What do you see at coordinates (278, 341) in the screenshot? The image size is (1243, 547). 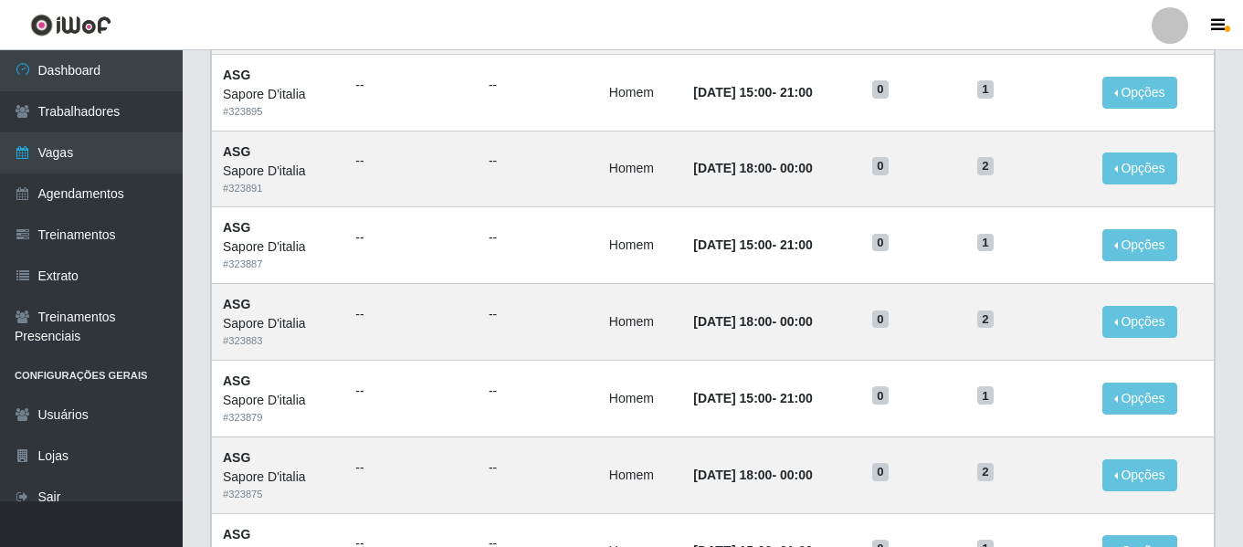 I see `div: # 323883` at bounding box center [278, 341].